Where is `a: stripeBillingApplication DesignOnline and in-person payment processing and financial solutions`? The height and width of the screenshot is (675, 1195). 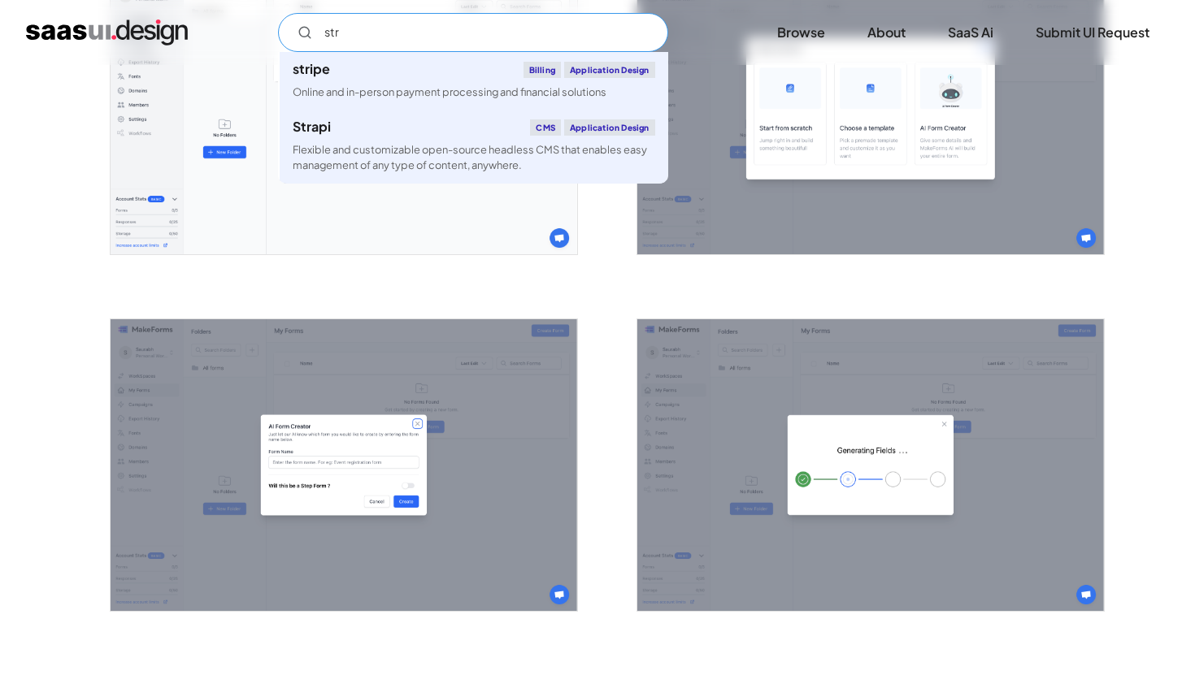
a: stripeBillingApplication DesignOnline and in-person payment processing and financial solutions is located at coordinates (474, 80).